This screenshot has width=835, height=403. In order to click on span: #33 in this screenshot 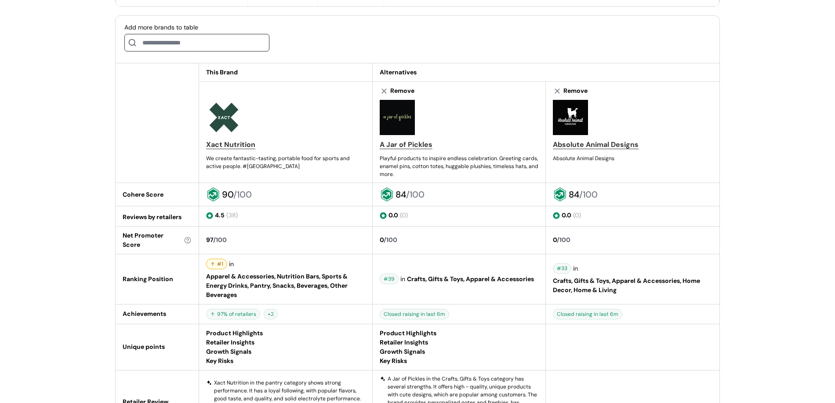, I will do `click(562, 268)`.